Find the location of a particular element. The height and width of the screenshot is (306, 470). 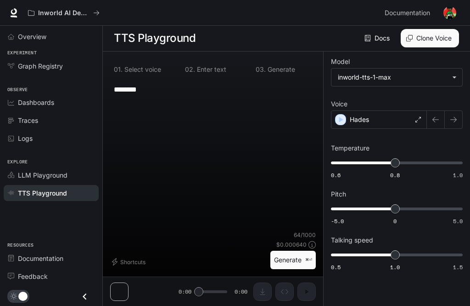

p: 0 1 . is located at coordinates (118, 69).